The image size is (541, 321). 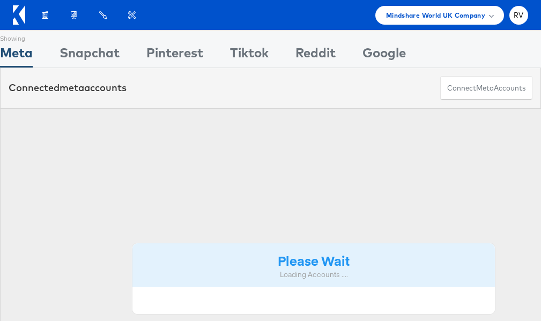 What do you see at coordinates (436, 15) in the screenshot?
I see `span: Mindshare World UK Company` at bounding box center [436, 15].